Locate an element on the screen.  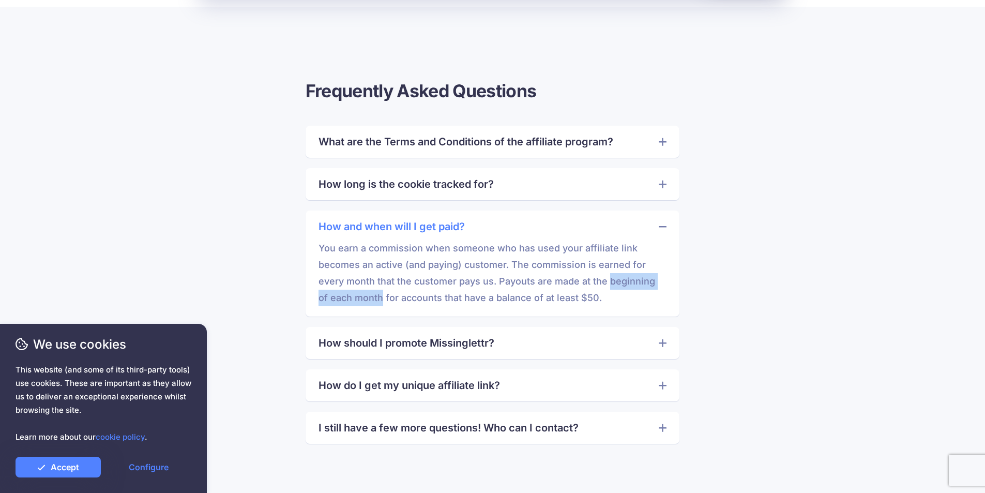
span: We use cookies is located at coordinates (103, 344).